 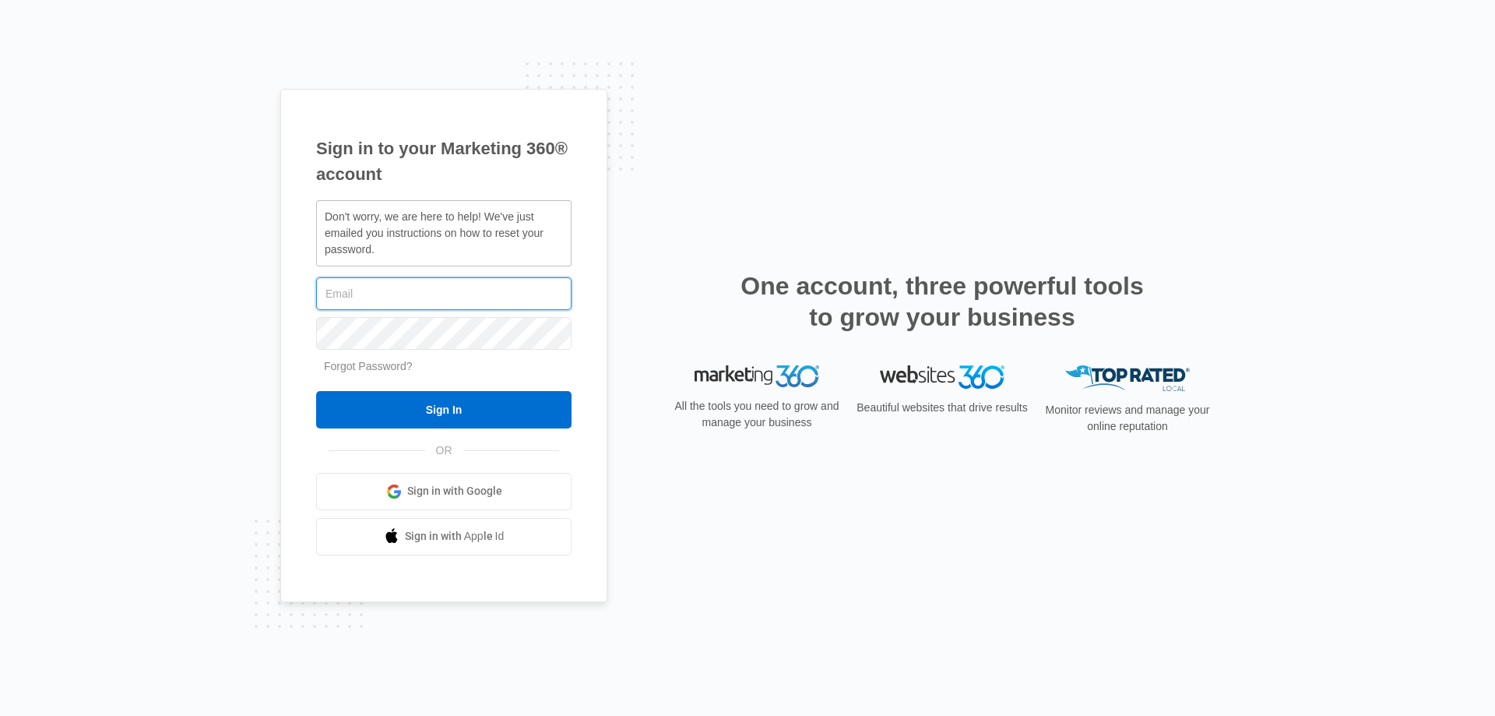 I want to click on span: Sign in with Apple Id, so click(x=455, y=536).